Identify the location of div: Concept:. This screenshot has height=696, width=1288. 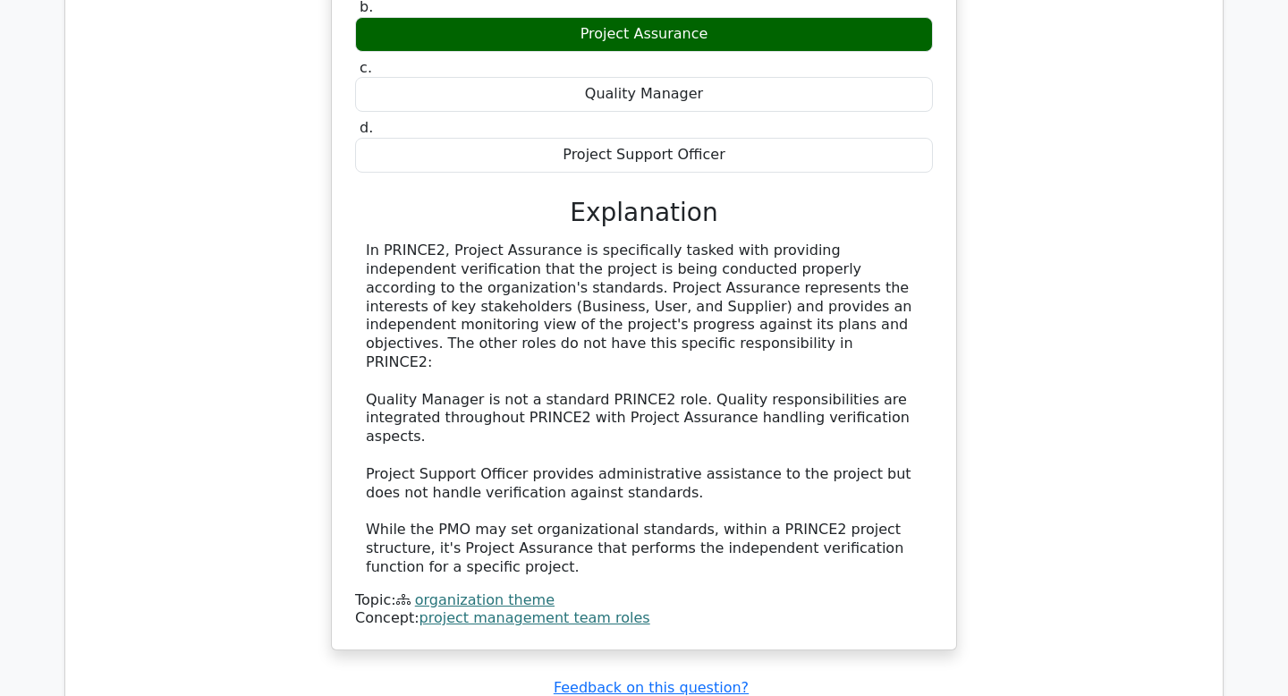
(644, 618).